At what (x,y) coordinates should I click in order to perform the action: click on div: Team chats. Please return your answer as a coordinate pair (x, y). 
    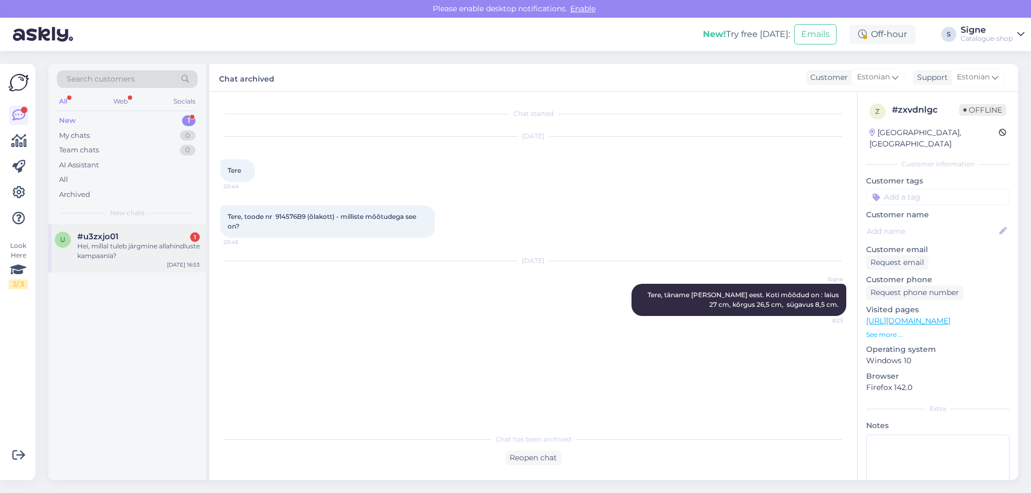
    Looking at the image, I should click on (79, 150).